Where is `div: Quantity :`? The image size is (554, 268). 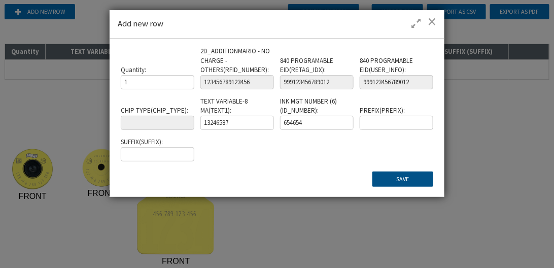
div: Quantity : is located at coordinates (157, 77).